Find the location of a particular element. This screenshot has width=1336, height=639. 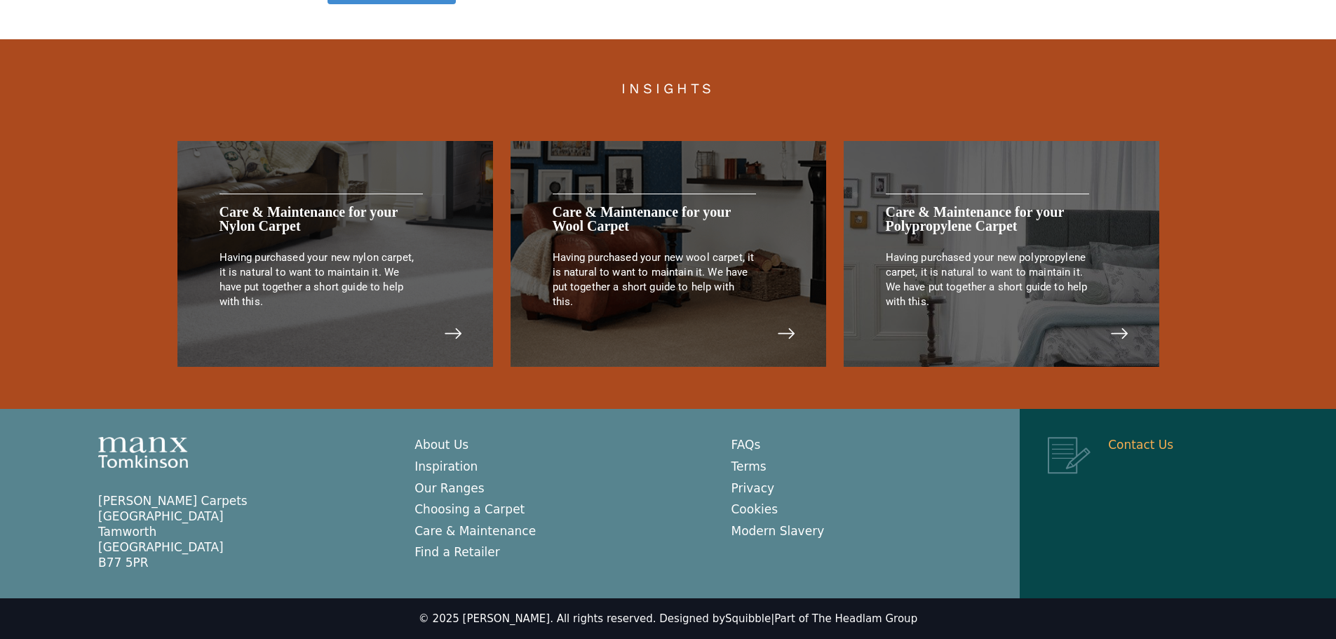

a: About Us is located at coordinates (441, 445).